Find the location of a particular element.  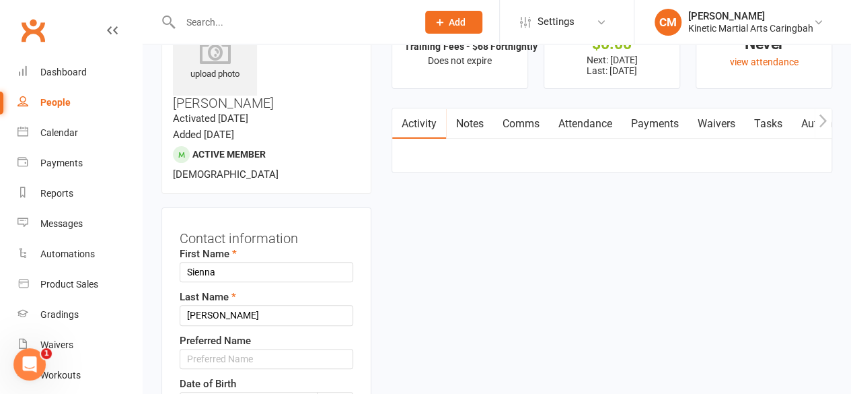

label: Date of Birth is located at coordinates (208, 384).